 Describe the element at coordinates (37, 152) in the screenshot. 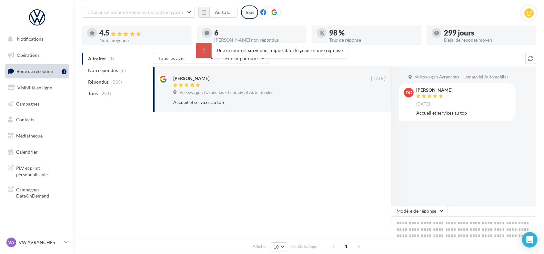

I see `a: Calendrier` at that location.